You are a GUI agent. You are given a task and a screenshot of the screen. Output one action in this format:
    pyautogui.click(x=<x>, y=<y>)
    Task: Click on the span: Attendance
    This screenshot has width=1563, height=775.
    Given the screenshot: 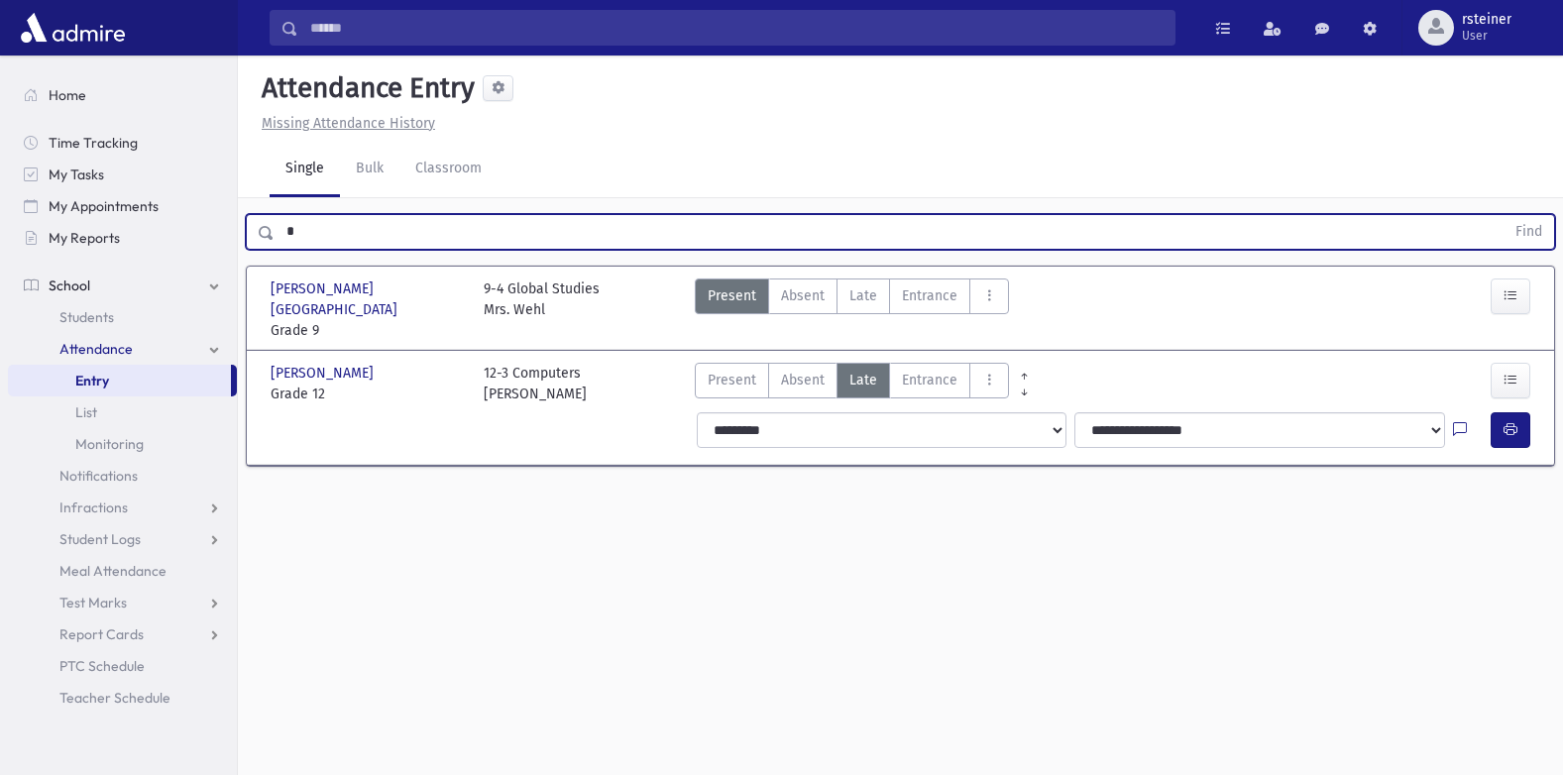 What is the action you would take?
    pyautogui.click(x=96, y=349)
    